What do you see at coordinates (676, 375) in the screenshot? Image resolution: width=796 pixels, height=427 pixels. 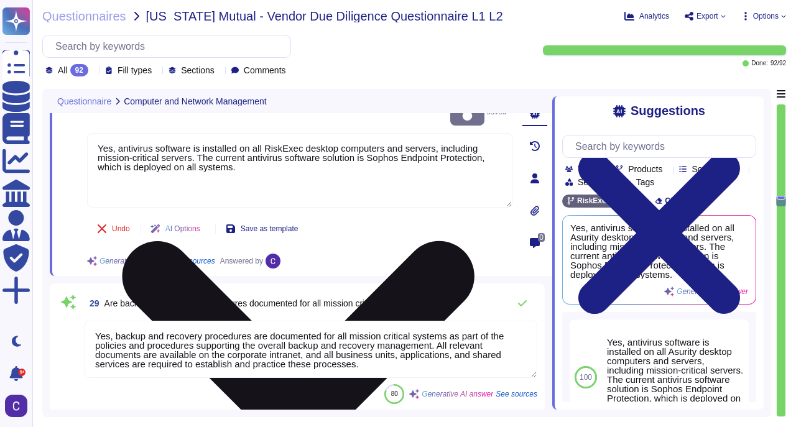 I see `div: Yes, antivirus software is installed on all Asurity desktop computers and servers, including miss...` at bounding box center [676, 375].